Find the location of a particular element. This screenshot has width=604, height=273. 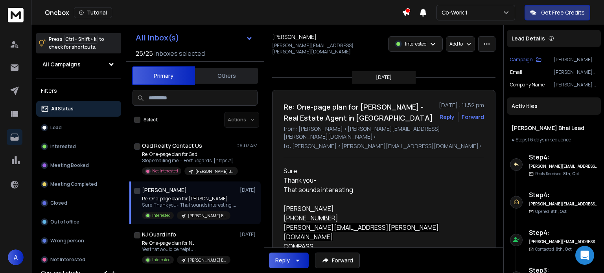

button: Wrong person is located at coordinates (79, 241).